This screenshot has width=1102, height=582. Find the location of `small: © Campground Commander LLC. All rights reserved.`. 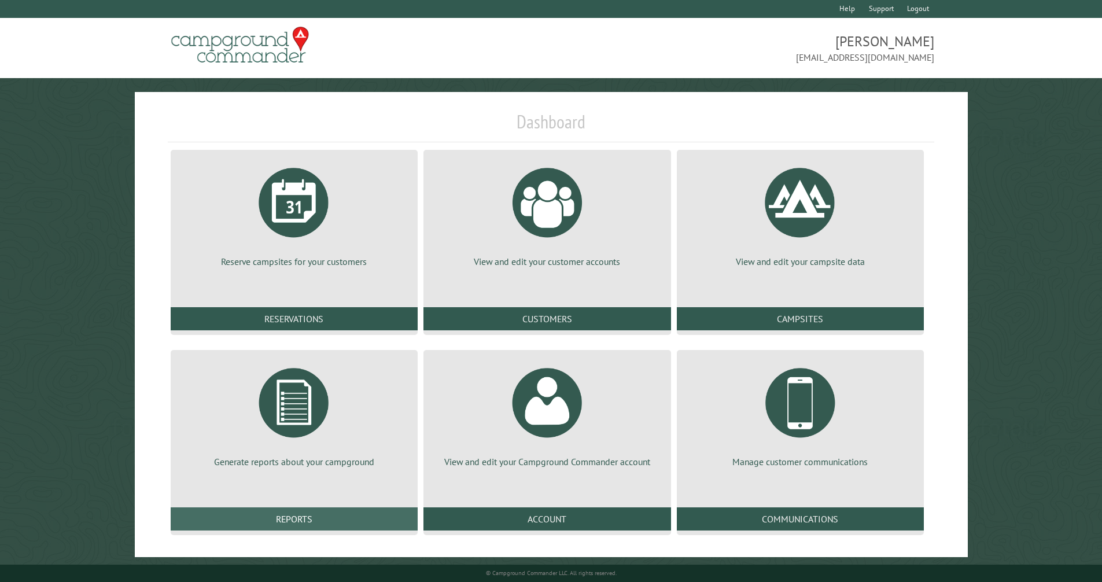

small: © Campground Commander LLC. All rights reserved. is located at coordinates (551, 573).